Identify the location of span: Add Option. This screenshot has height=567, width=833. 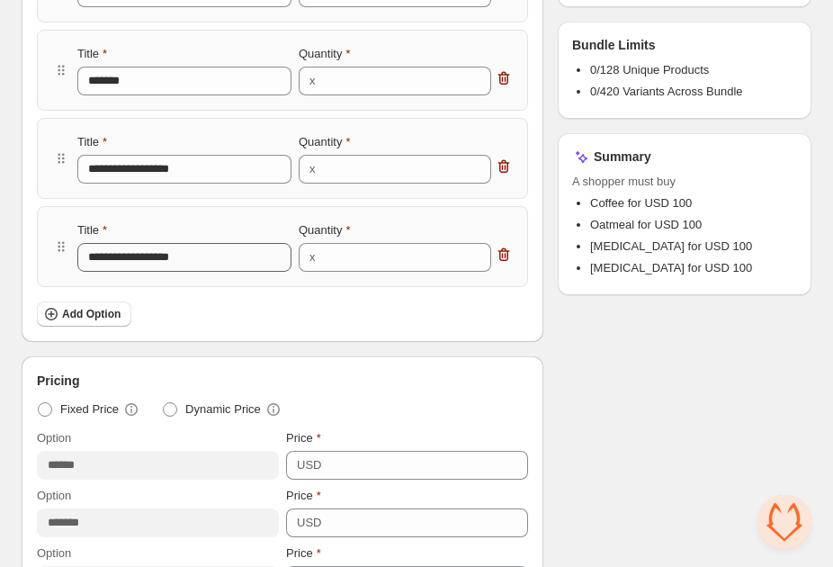
(91, 314).